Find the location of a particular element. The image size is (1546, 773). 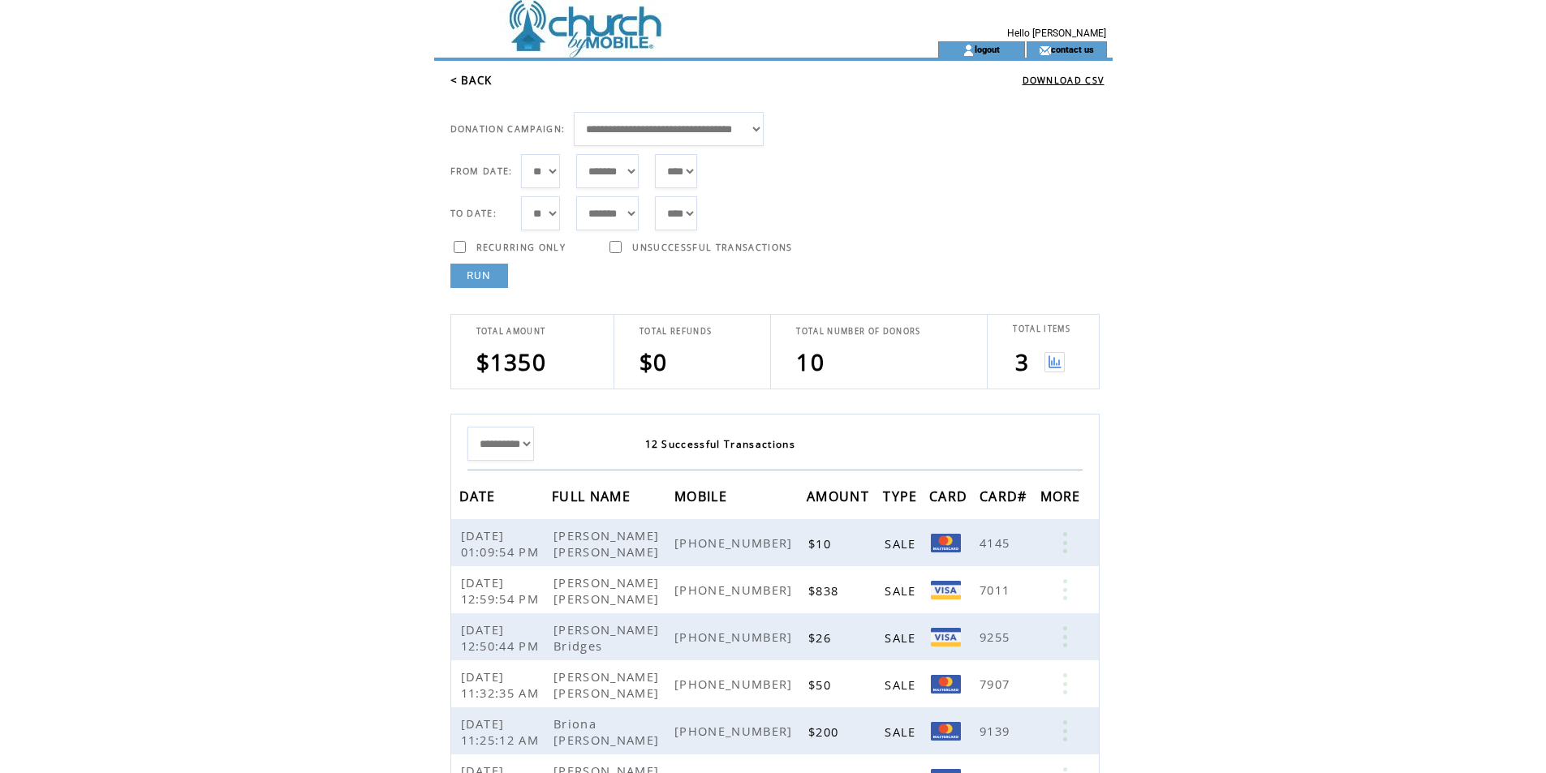

span: TOTAL NUMBER OF DONORS is located at coordinates (858, 331).